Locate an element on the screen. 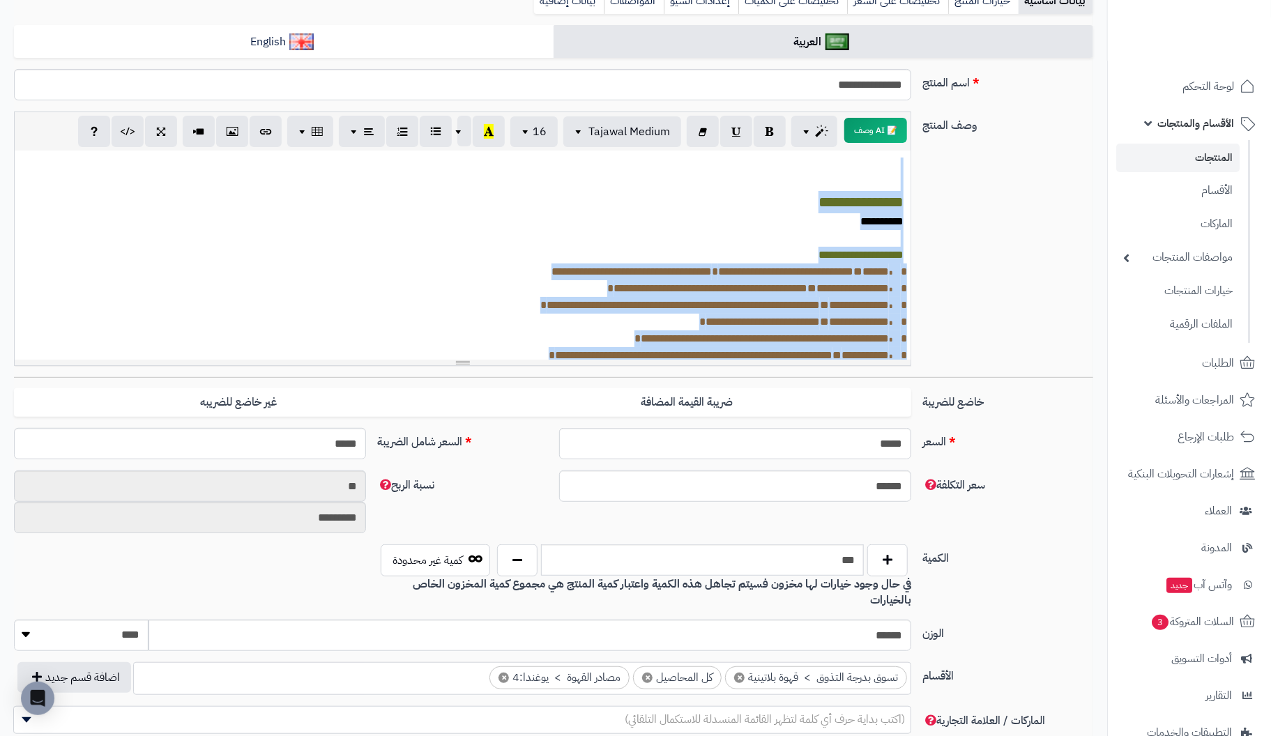  label: السعر شامل الضريبة is located at coordinates (462, 439).